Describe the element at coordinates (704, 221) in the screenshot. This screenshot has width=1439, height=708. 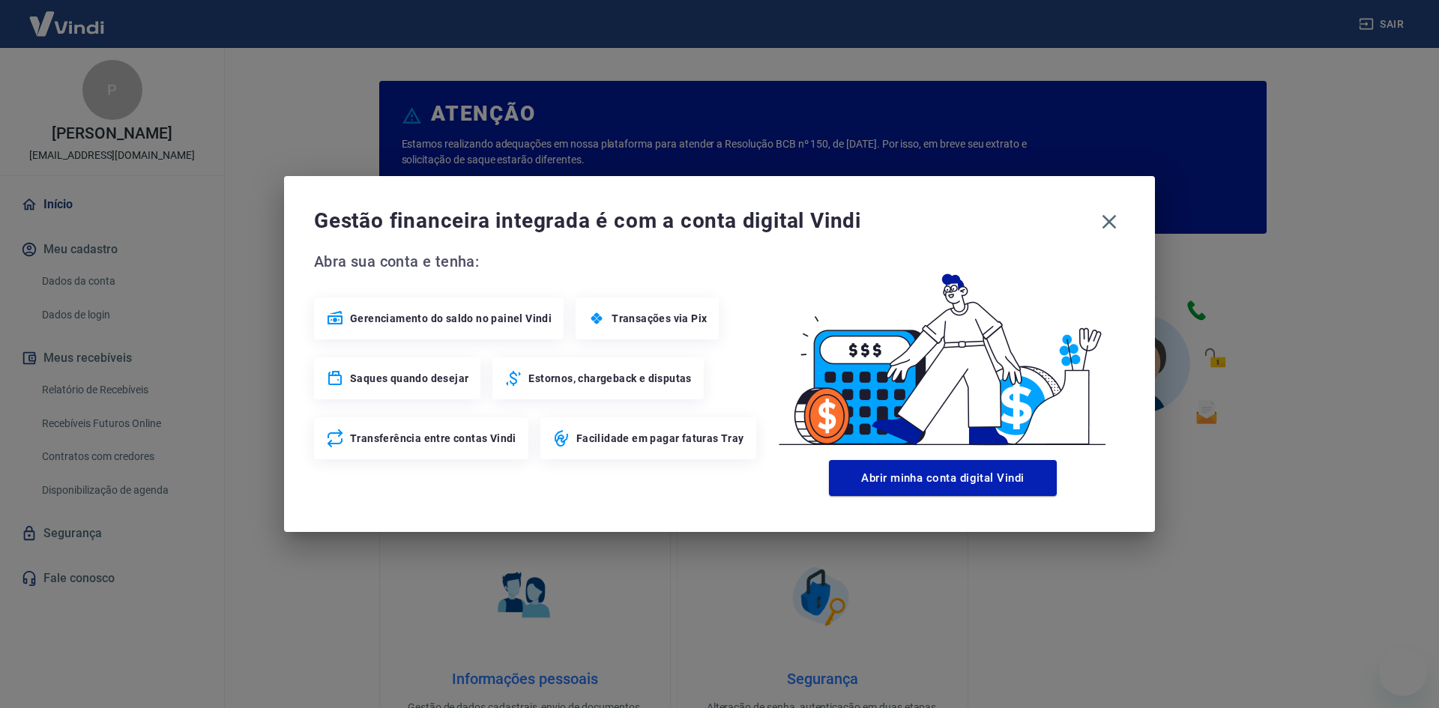
I see `span: Gestão financeira integrada é com a conta digital Vindi` at that location.